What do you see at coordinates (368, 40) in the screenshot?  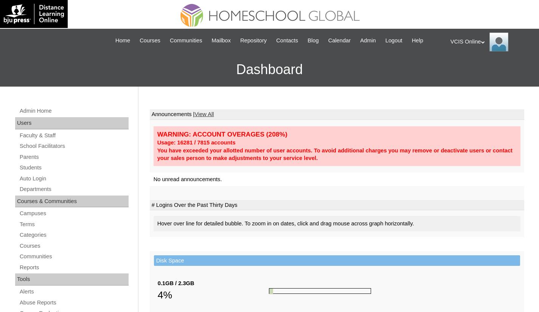 I see `span: Admin` at bounding box center [368, 40].